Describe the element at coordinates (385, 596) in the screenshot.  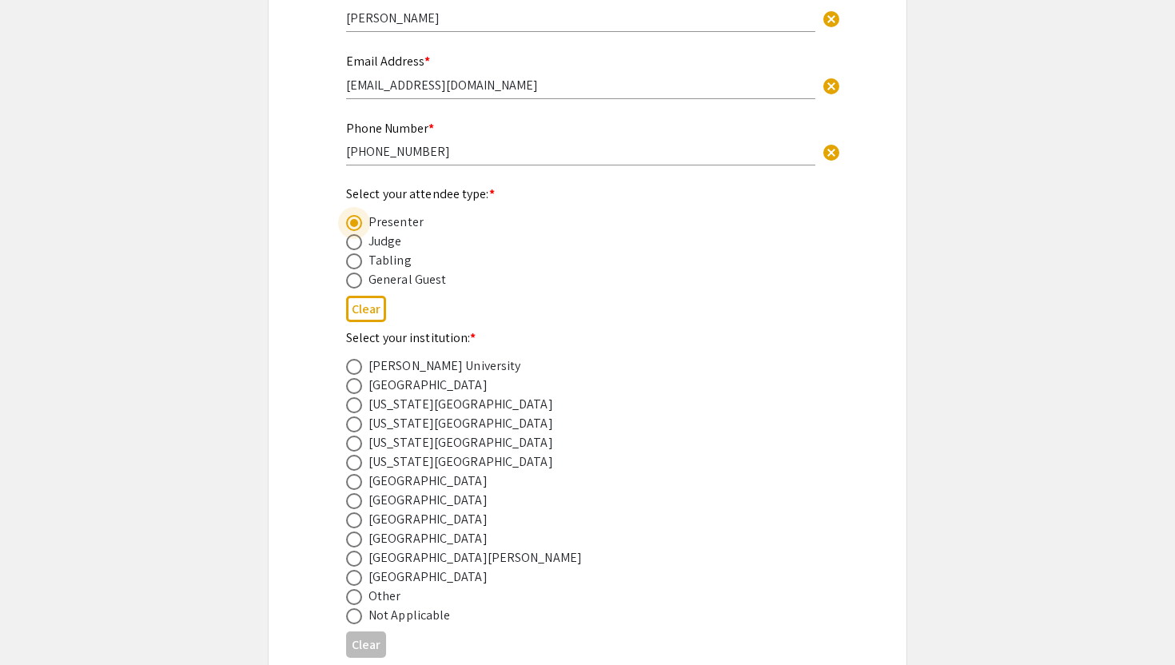
I see `div: Other` at that location.